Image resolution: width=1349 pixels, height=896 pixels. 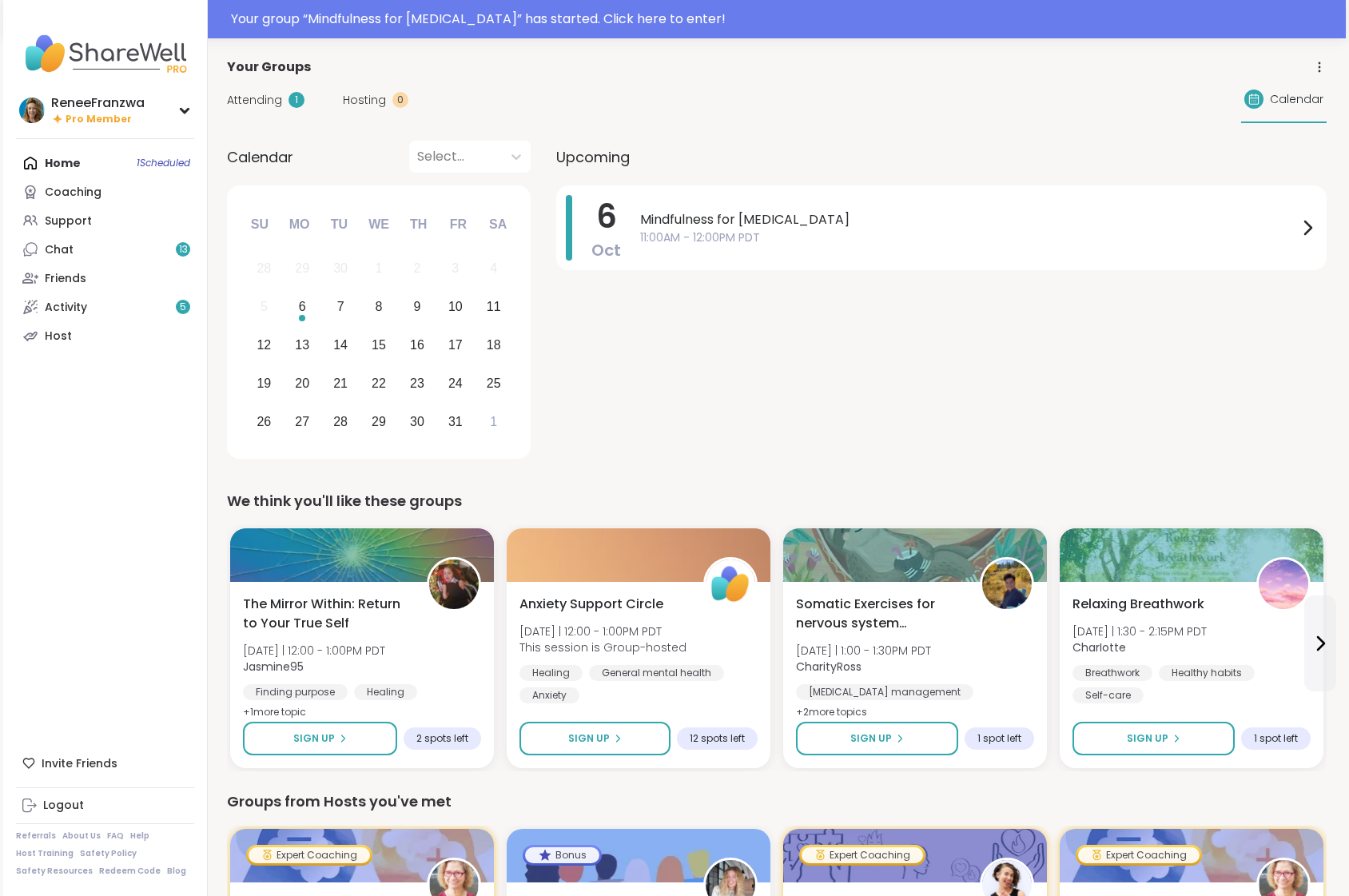 I want to click on div: Not available Saturday, October 4th, 2025, so click(x=493, y=269).